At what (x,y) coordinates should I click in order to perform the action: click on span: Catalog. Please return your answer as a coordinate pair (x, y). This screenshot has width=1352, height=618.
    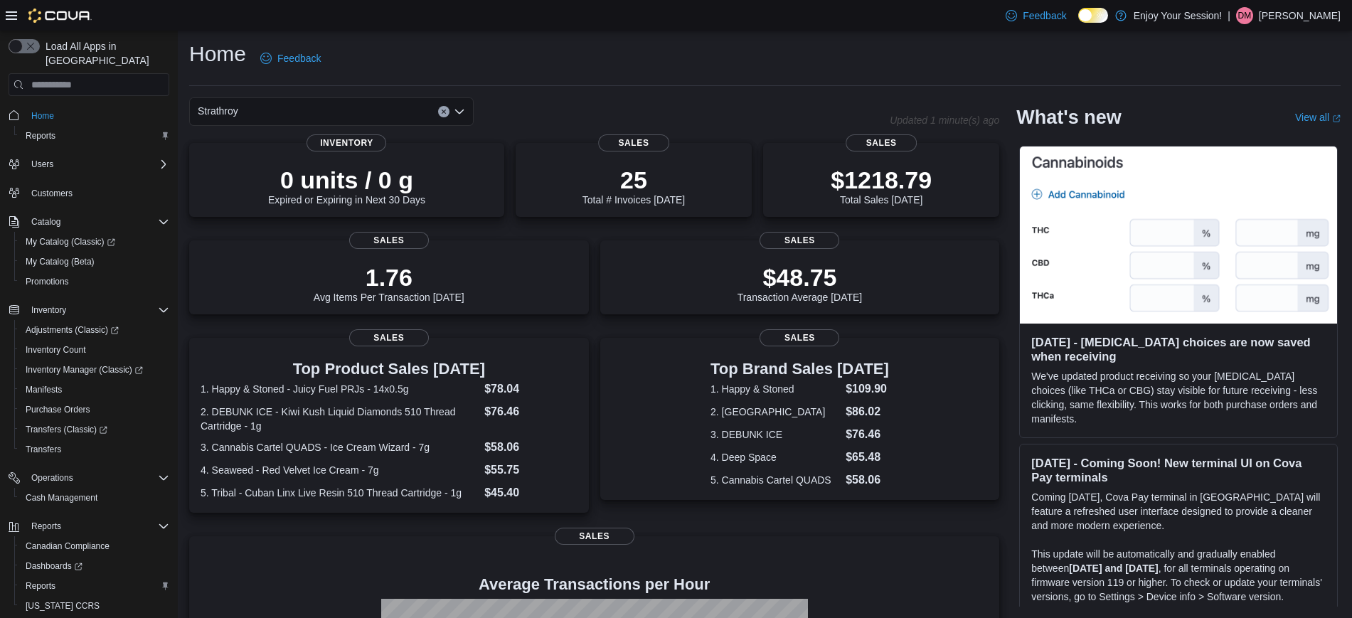
    Looking at the image, I should click on (46, 222).